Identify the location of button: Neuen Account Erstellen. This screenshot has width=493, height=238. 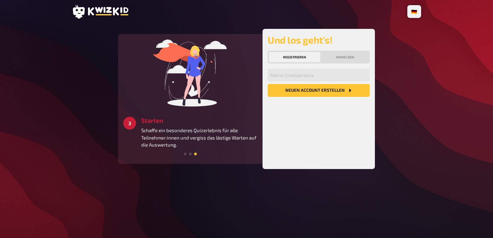
(319, 90).